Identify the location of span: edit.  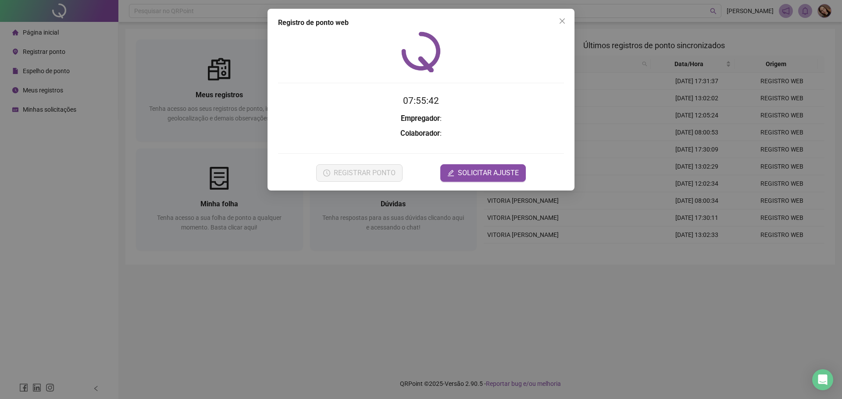
(451, 173).